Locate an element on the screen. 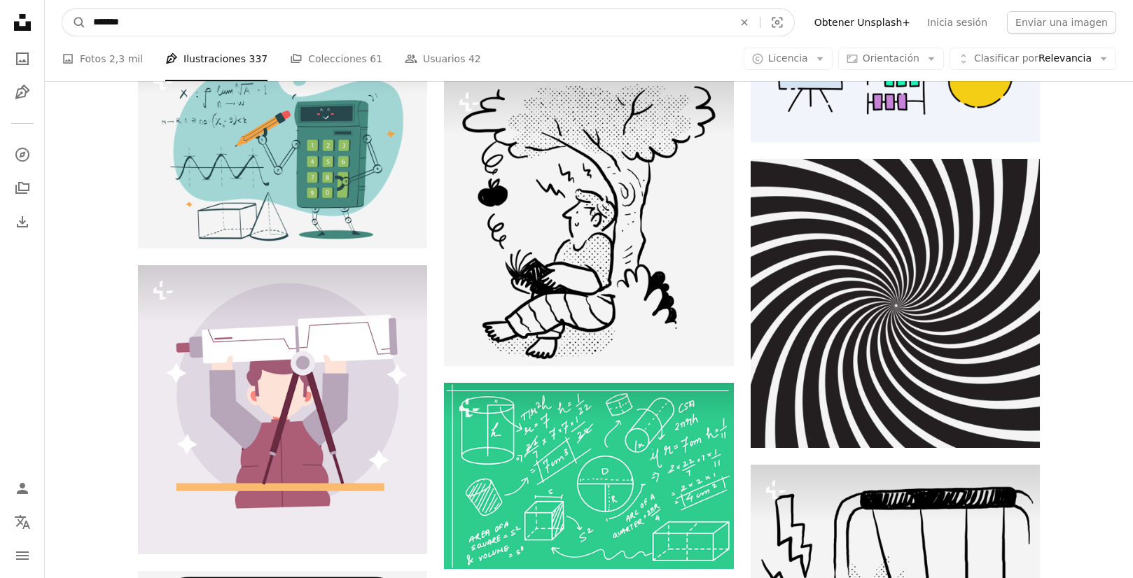 This screenshot has height=578, width=1133. a: Un remolino en blanco y negro crea una ilusión óptica. is located at coordinates (895, 303).